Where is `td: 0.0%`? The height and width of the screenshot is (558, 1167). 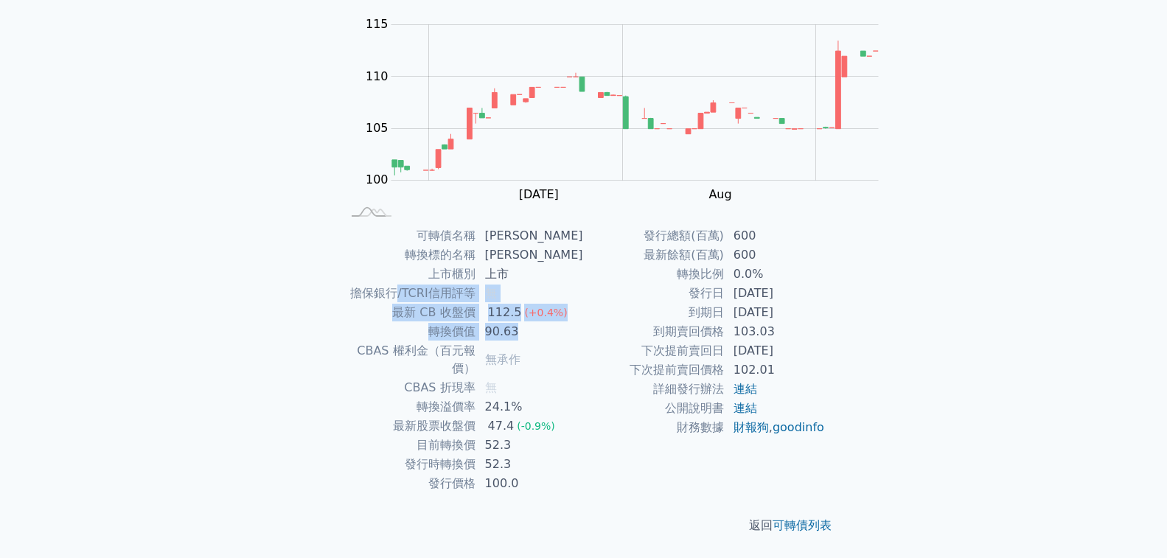 td: 0.0% is located at coordinates (775, 274).